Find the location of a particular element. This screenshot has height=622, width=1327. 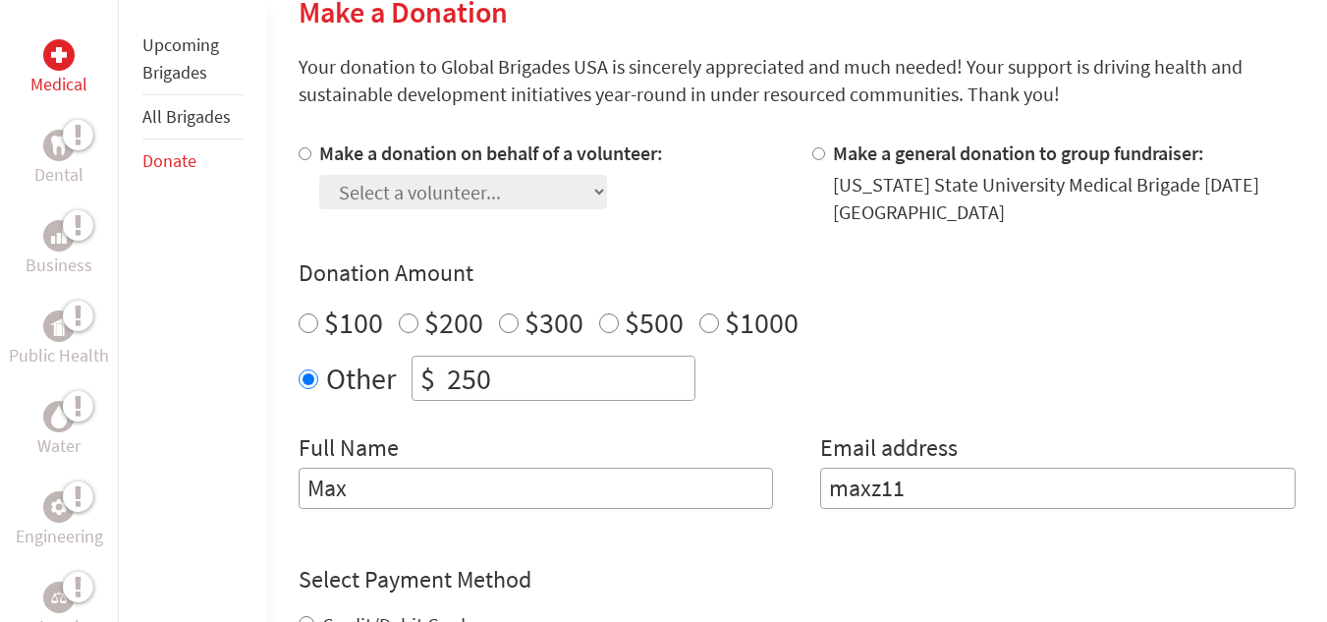

p: Business is located at coordinates (59, 265).